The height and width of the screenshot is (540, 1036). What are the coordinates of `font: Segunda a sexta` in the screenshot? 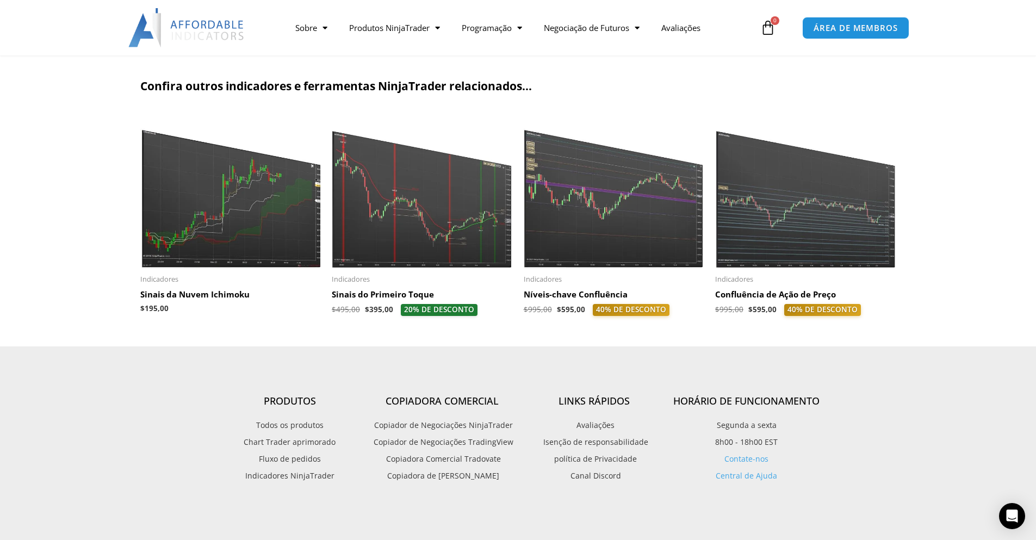 It's located at (747, 425).